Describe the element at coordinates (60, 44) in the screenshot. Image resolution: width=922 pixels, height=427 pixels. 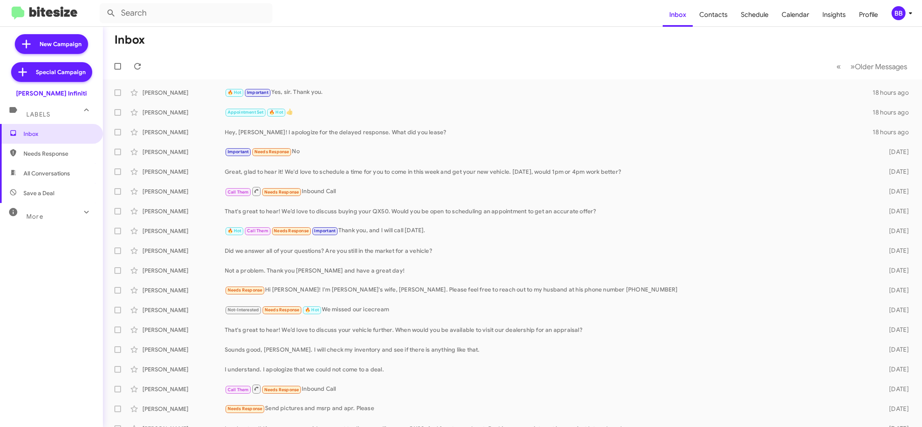
I see `span: New Campaign` at that location.